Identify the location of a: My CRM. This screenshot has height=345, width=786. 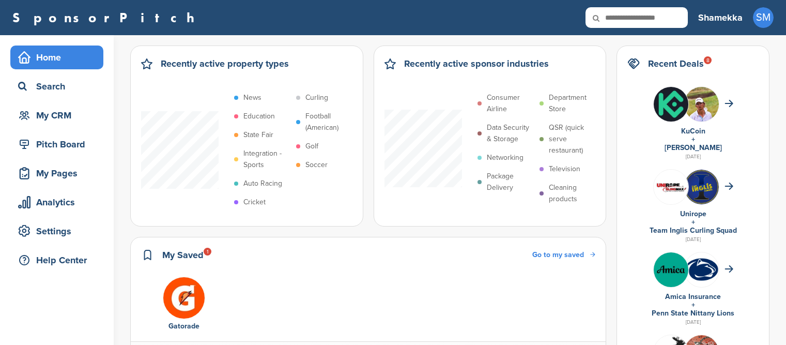
(57, 115).